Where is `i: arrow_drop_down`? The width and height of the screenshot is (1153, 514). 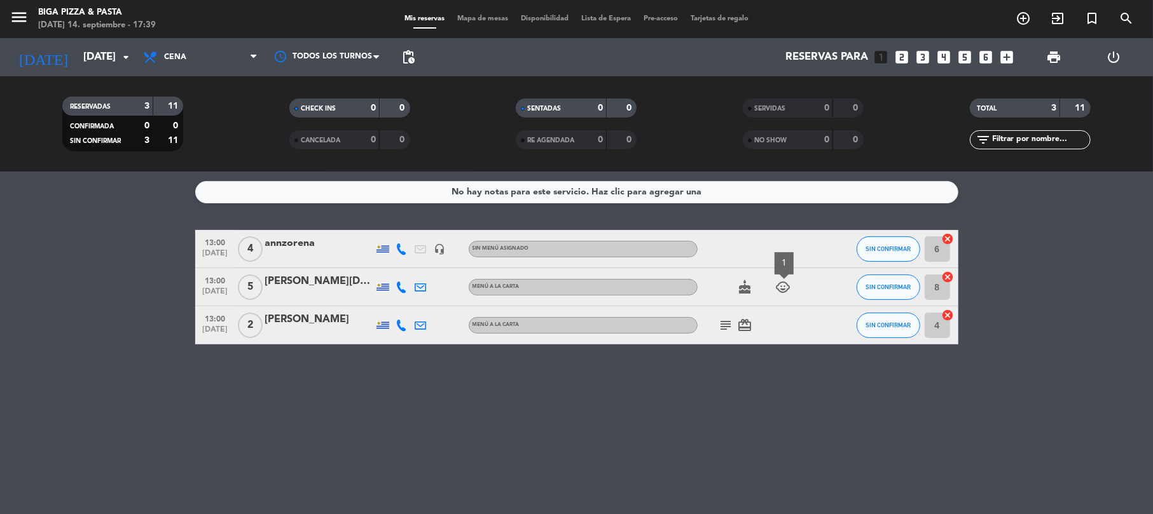
i: arrow_drop_down is located at coordinates (126, 57).